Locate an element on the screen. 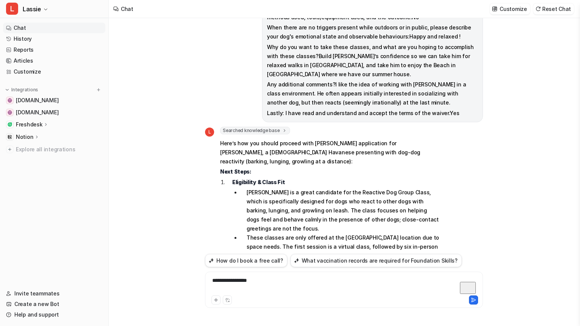  a: Create a new Bot is located at coordinates (54, 304).